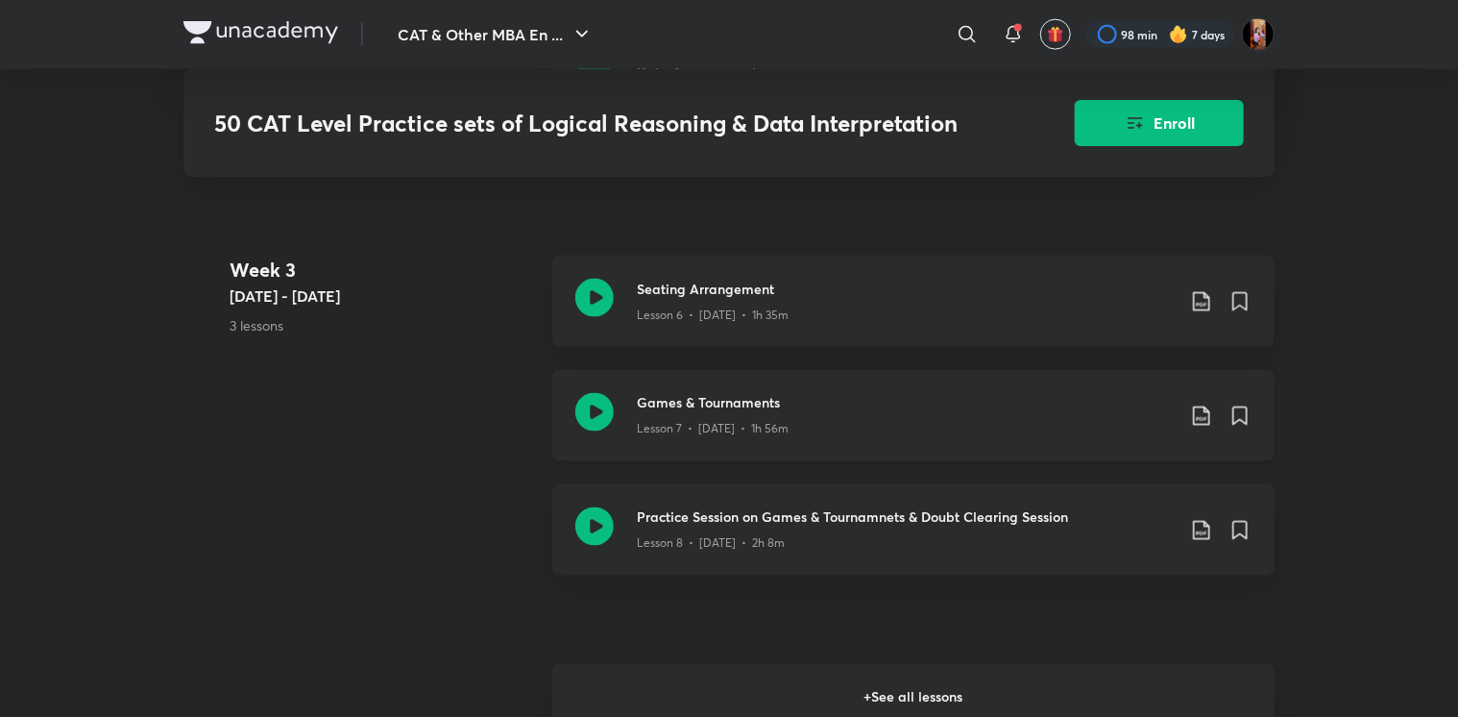  What do you see at coordinates (260, 35) in the screenshot?
I see `a: Company Logo` at bounding box center [260, 35].